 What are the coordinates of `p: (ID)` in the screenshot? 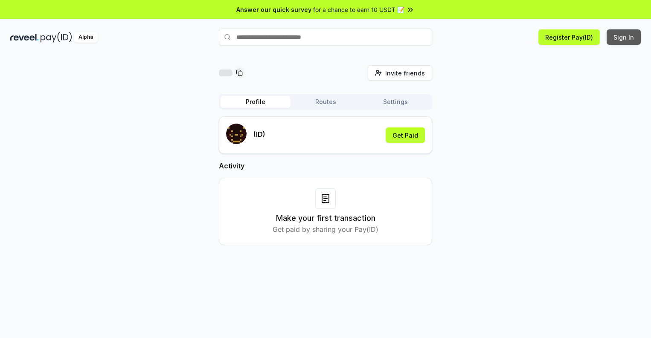 It's located at (259, 134).